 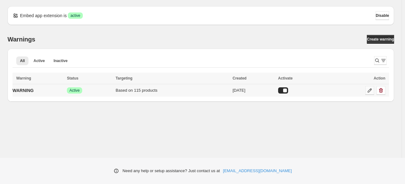 I want to click on a: WARNING, so click(x=23, y=91).